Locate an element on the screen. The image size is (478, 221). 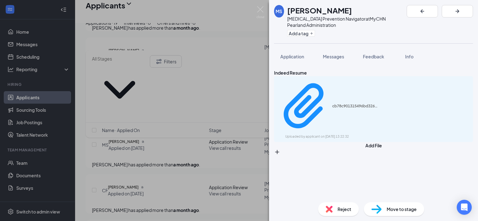
div: MS is located at coordinates (279, 11).